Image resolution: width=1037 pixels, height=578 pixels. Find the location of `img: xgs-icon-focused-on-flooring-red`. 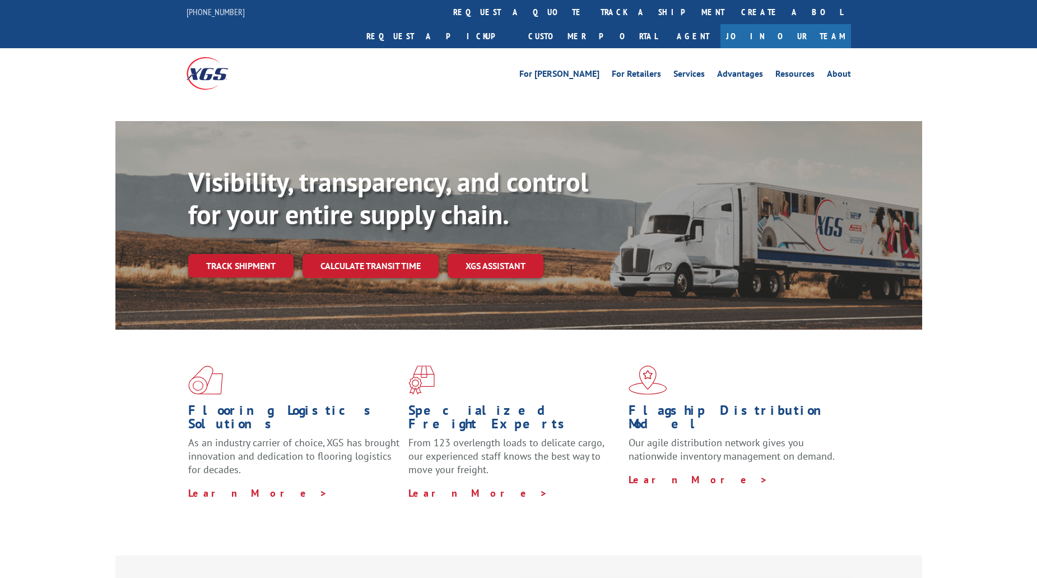

img: xgs-icon-focused-on-flooring-red is located at coordinates (421, 380).